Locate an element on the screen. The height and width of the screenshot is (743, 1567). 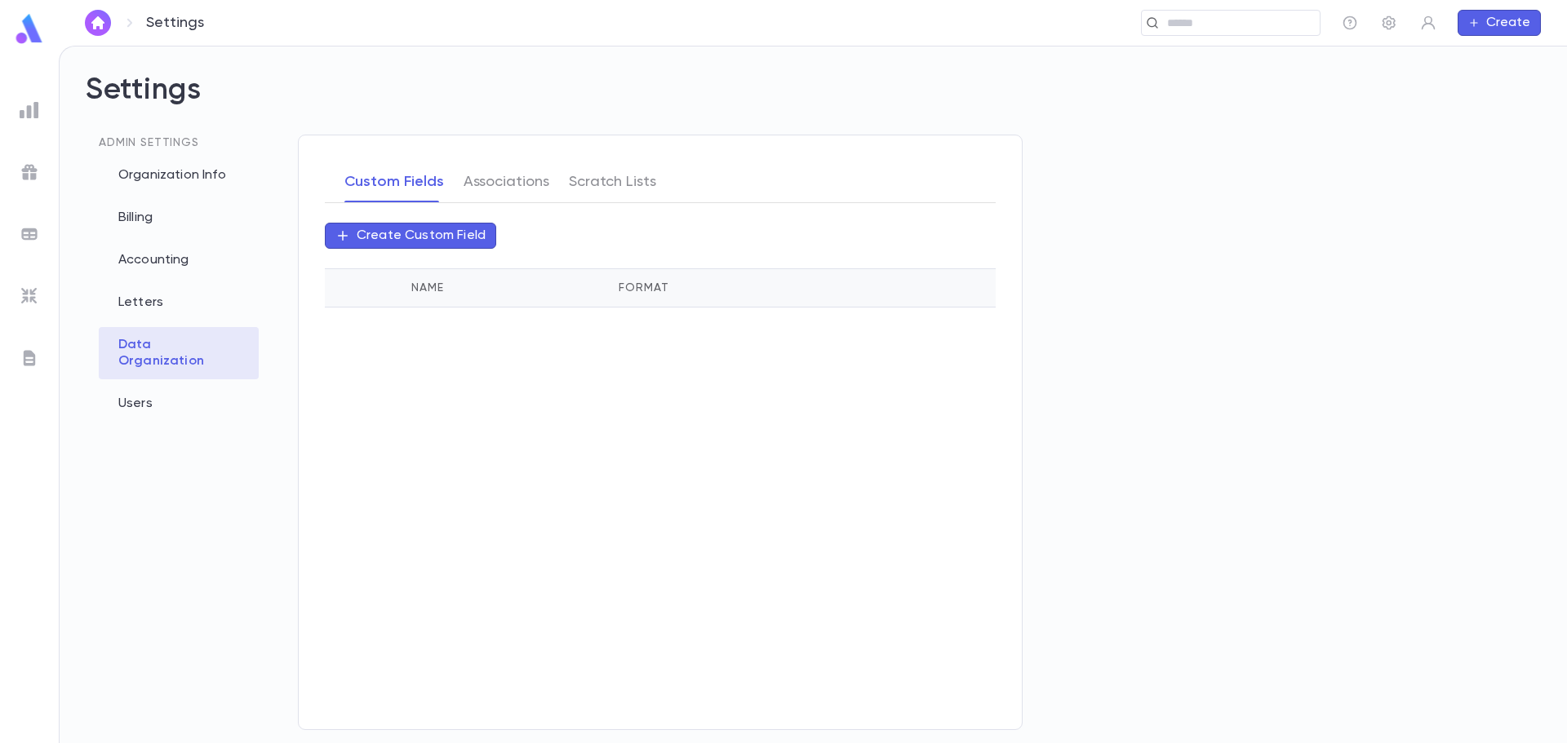
p: Settings is located at coordinates (175, 23).